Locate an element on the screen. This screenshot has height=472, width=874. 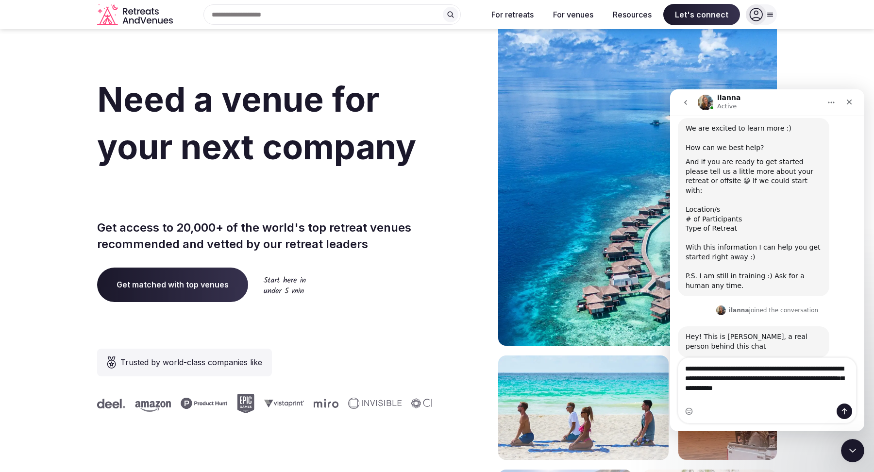
a: Get matched with top venues is located at coordinates (172, 285).